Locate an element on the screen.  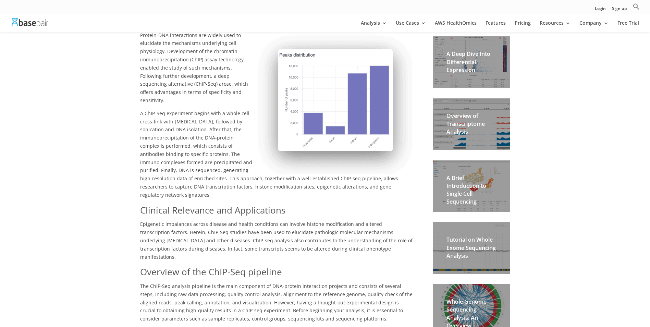
a: Company is located at coordinates (593, 26).